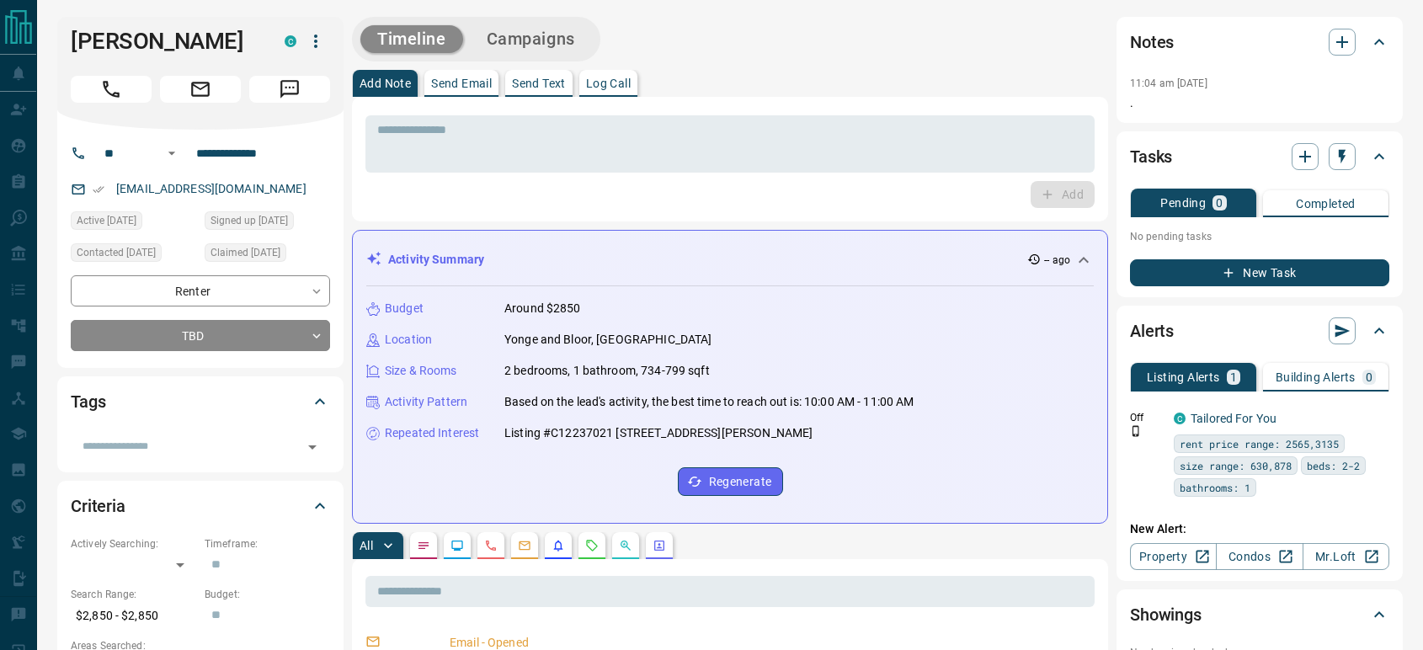 This screenshot has height=650, width=1423. Describe the element at coordinates (1151, 157) in the screenshot. I see `h2: Tasks` at that location.